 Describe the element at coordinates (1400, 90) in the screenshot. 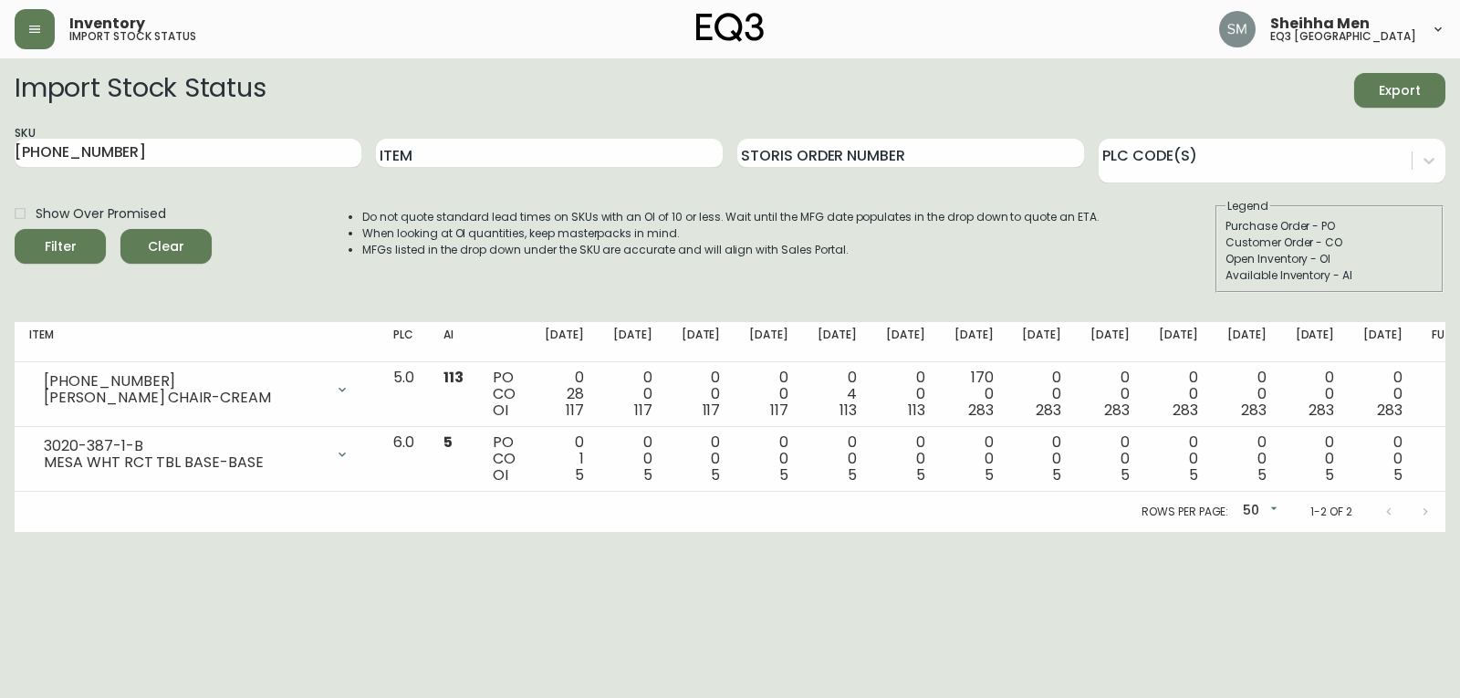

I see `span: Export` at that location.